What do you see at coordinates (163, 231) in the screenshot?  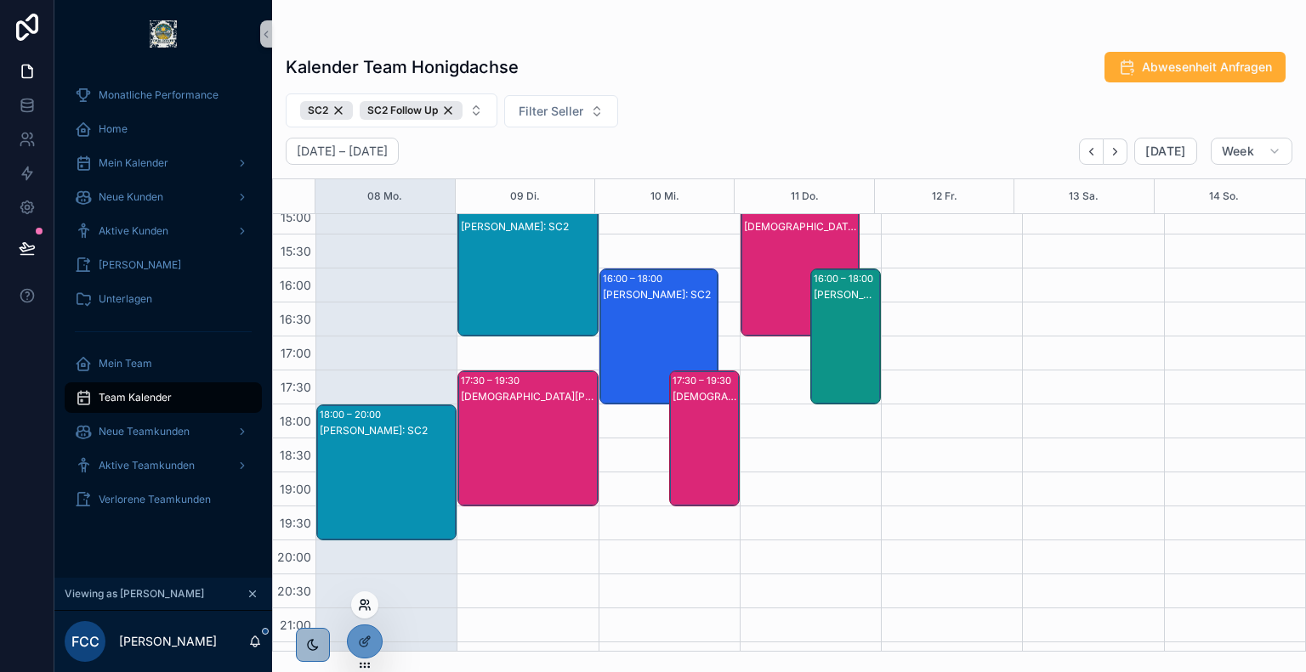 I see `a: Aktive Kunden` at bounding box center [163, 231].